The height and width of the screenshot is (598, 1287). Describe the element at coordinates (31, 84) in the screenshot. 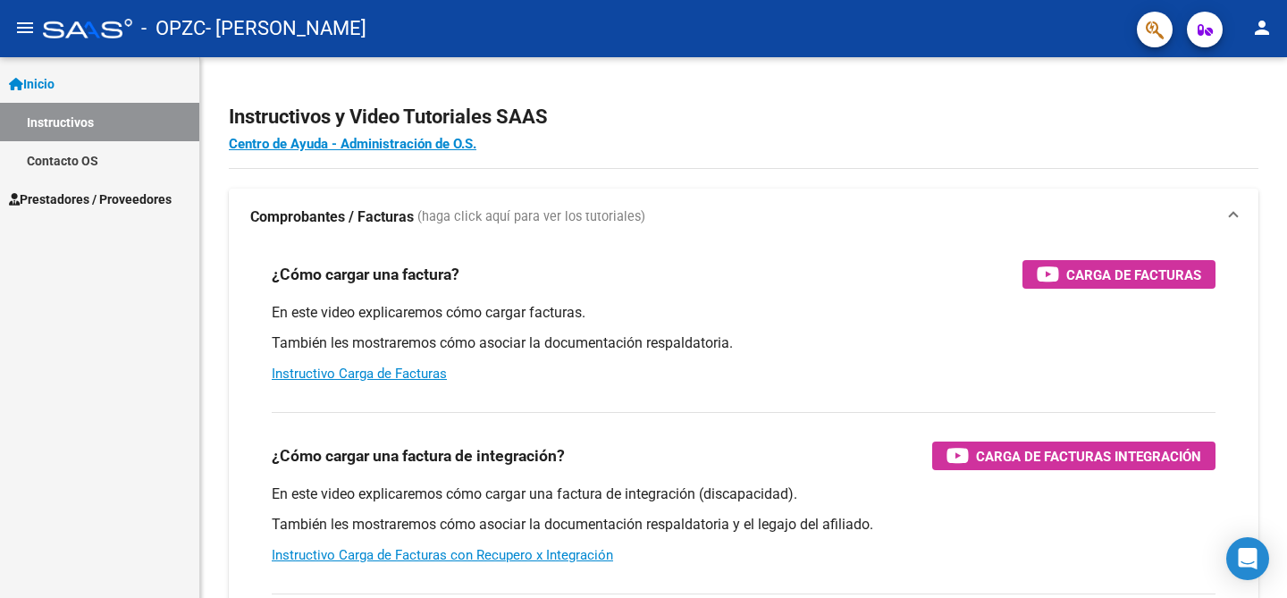

I see `span: Inicio` at that location.